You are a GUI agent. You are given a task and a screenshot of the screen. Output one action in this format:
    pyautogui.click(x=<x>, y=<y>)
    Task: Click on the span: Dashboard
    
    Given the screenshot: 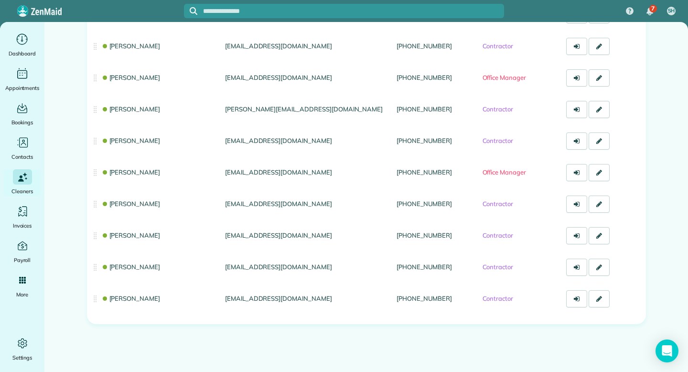 What is the action you would take?
    pyautogui.click(x=22, y=54)
    